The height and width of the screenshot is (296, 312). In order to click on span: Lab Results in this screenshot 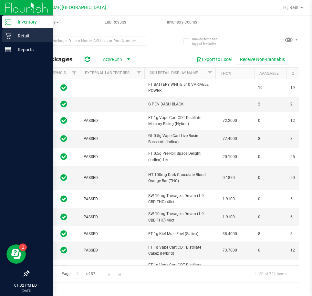, I will do `click(115, 22)`.